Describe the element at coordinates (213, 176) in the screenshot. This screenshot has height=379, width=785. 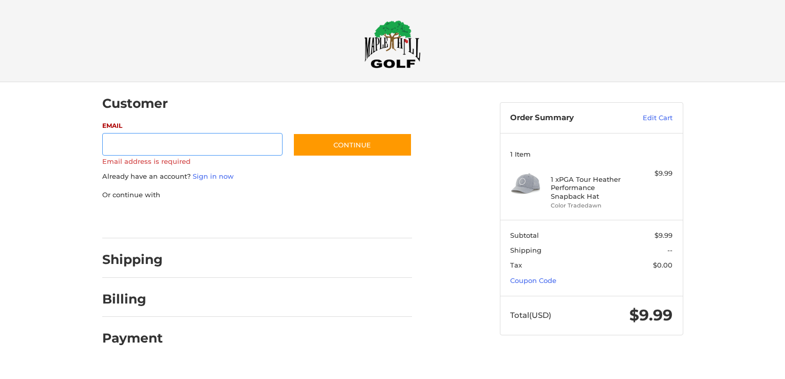
I see `a: Sign in now` at that location.